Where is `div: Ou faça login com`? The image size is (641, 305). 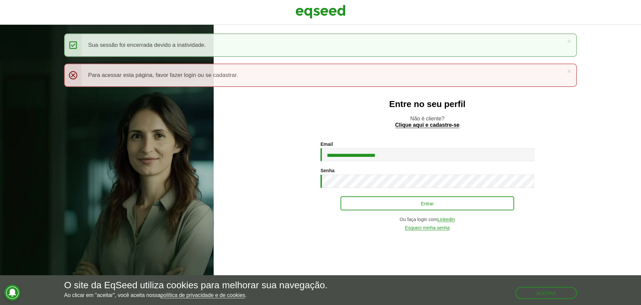
div: Ou faça login com is located at coordinates (427, 219).